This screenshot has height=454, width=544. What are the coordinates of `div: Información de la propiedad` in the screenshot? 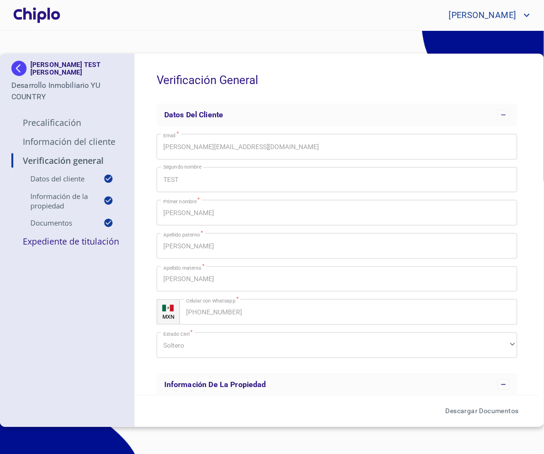 It's located at (337, 385).